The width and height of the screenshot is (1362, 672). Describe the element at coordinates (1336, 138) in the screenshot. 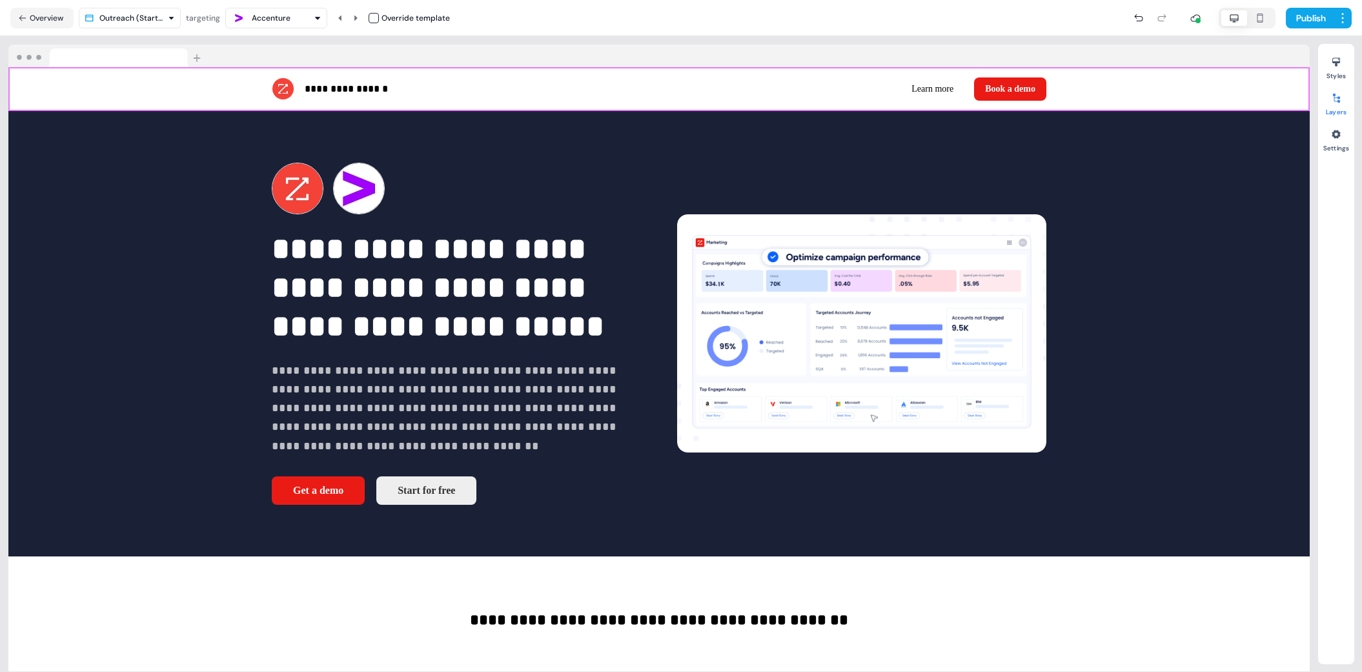

I see `button: Settings` at that location.